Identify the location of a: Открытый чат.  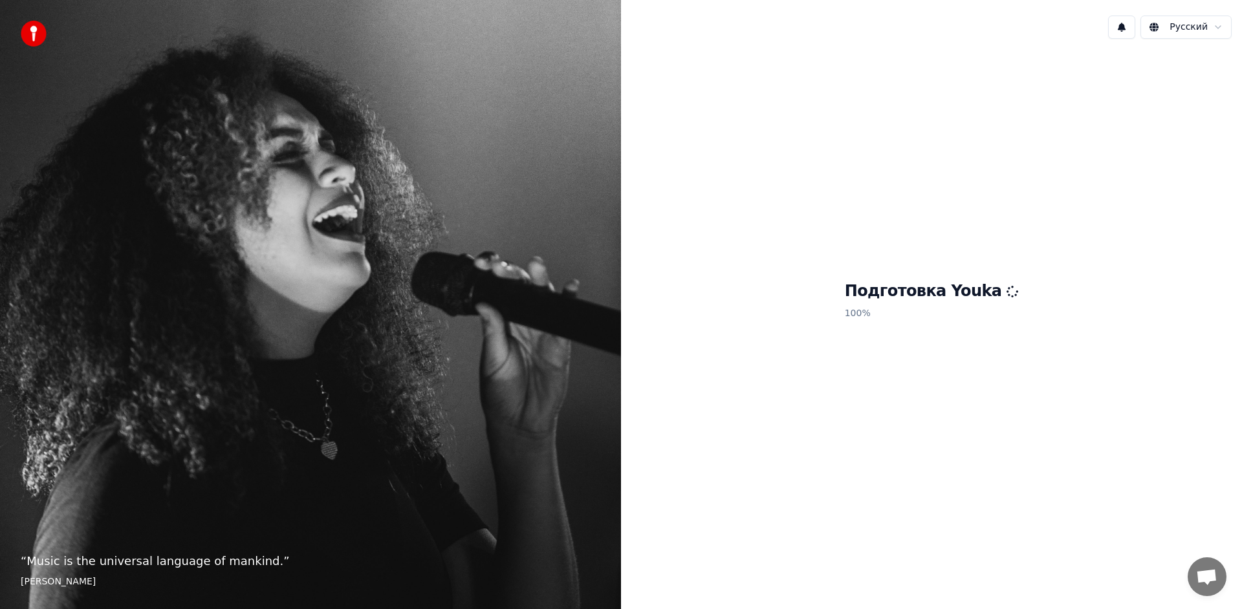
(1207, 577).